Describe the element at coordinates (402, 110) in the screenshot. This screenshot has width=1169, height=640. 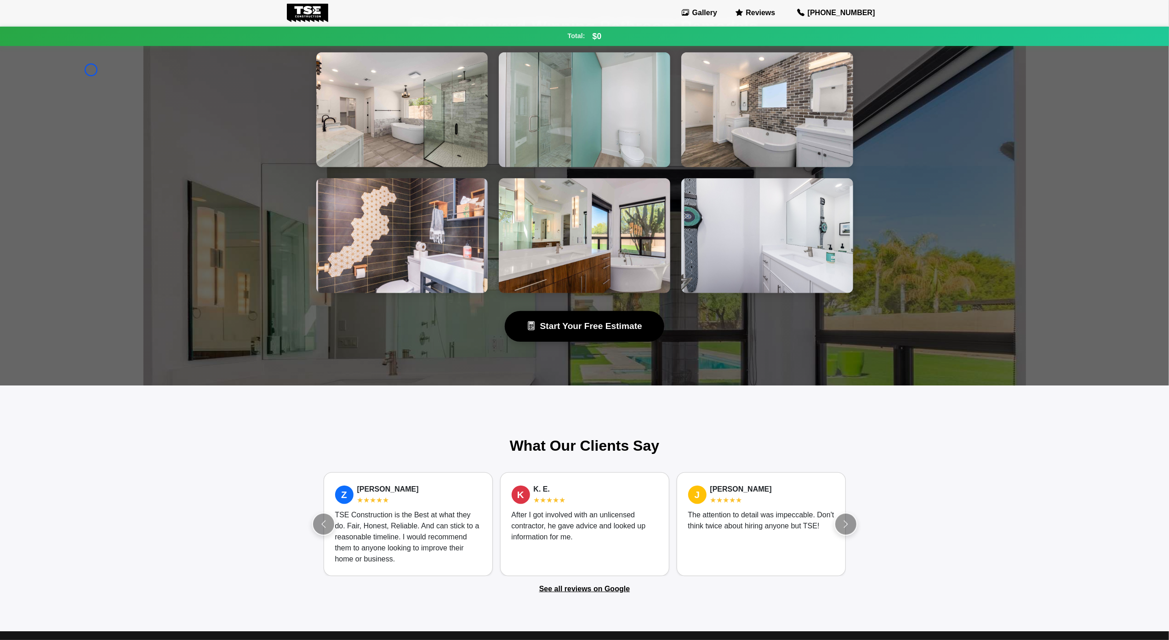
I see `img: Medlock Bathroom Remodel` at that location.